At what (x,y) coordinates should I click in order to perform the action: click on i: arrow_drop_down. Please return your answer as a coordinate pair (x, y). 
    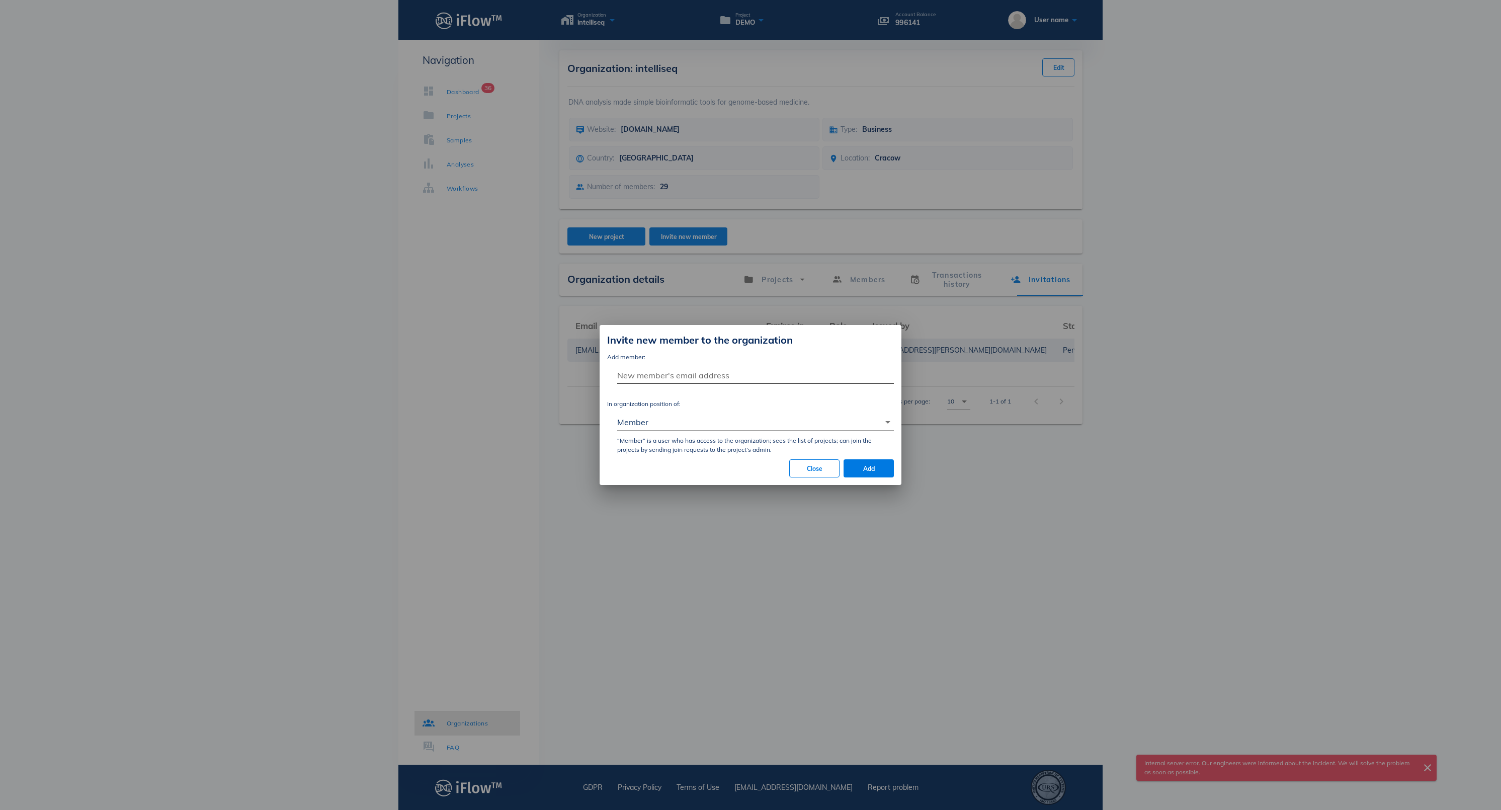
    Looking at the image, I should click on (888, 422).